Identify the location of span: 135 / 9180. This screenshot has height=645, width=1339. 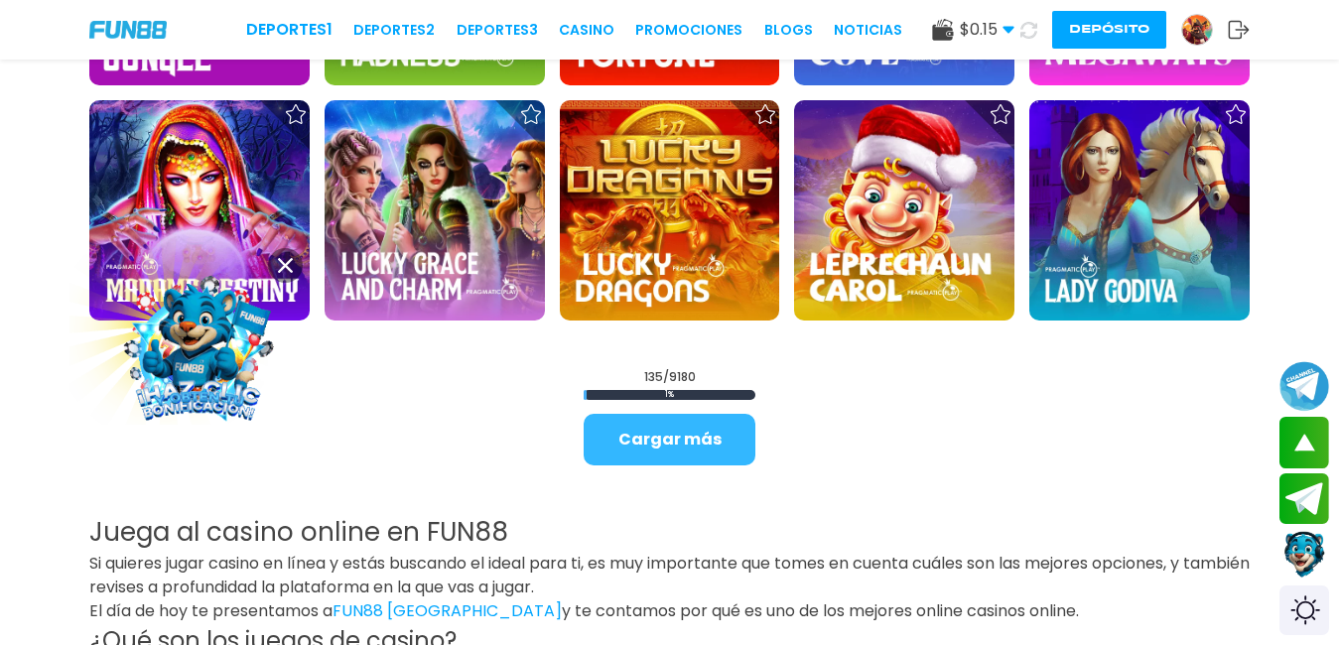
(670, 377).